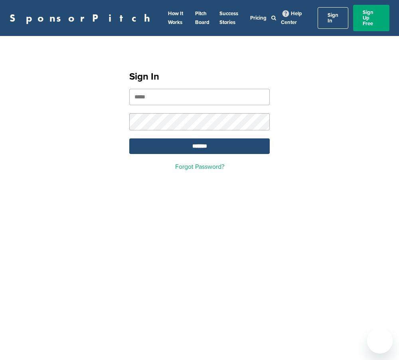  Describe the element at coordinates (258, 18) in the screenshot. I see `a: Pricing` at that location.